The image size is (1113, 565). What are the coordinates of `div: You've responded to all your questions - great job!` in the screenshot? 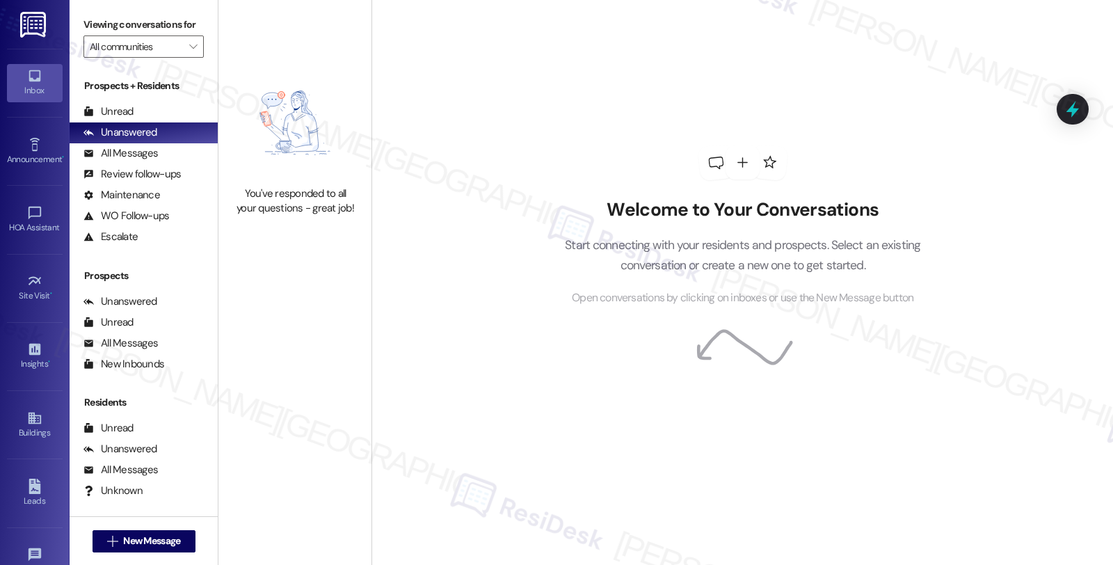 It's located at (295, 201).